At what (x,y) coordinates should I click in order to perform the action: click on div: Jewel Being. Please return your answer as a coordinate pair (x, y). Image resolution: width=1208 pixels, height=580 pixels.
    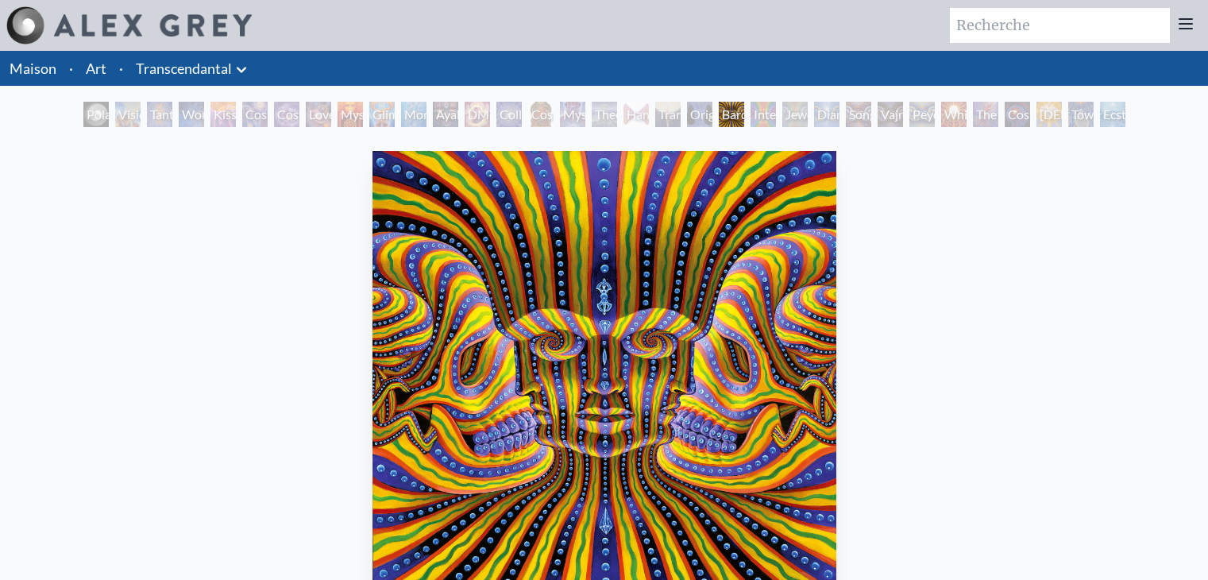
    Looking at the image, I should click on (795, 114).